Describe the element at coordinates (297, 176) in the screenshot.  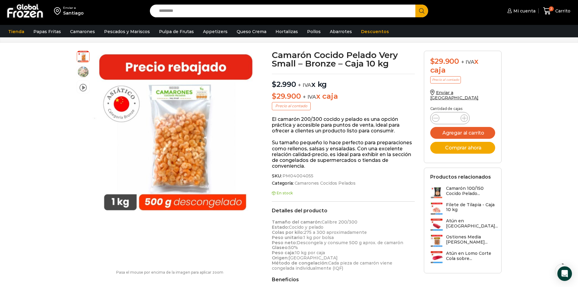
I see `span: PM04004055` at that location.